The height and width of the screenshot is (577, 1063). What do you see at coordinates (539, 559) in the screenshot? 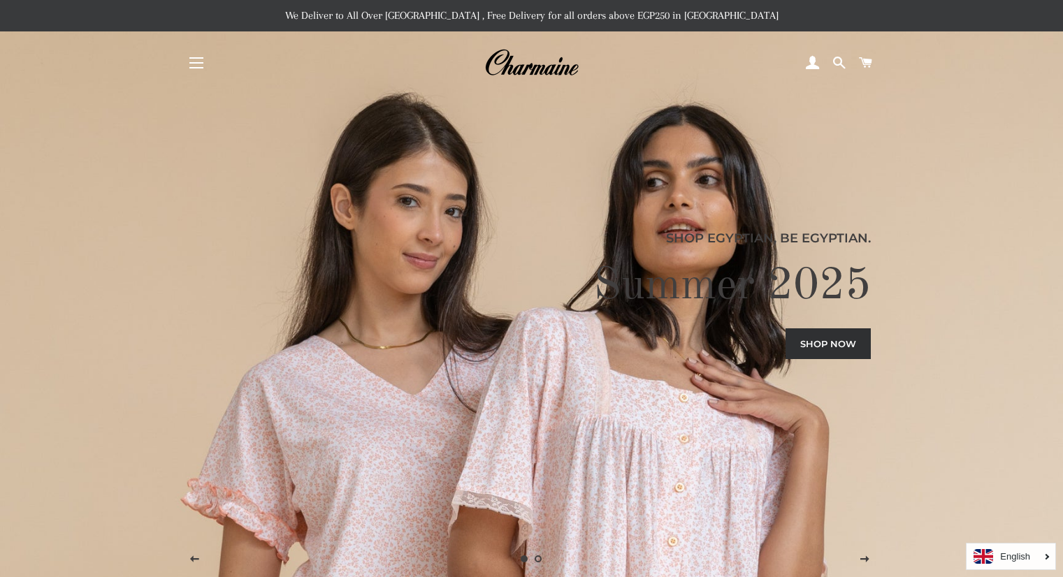
I see `a: Load slide 2` at bounding box center [539, 559].